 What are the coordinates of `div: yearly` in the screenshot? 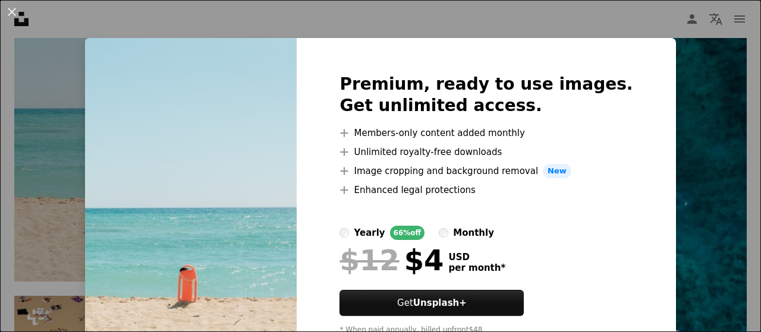 It's located at (369, 233).